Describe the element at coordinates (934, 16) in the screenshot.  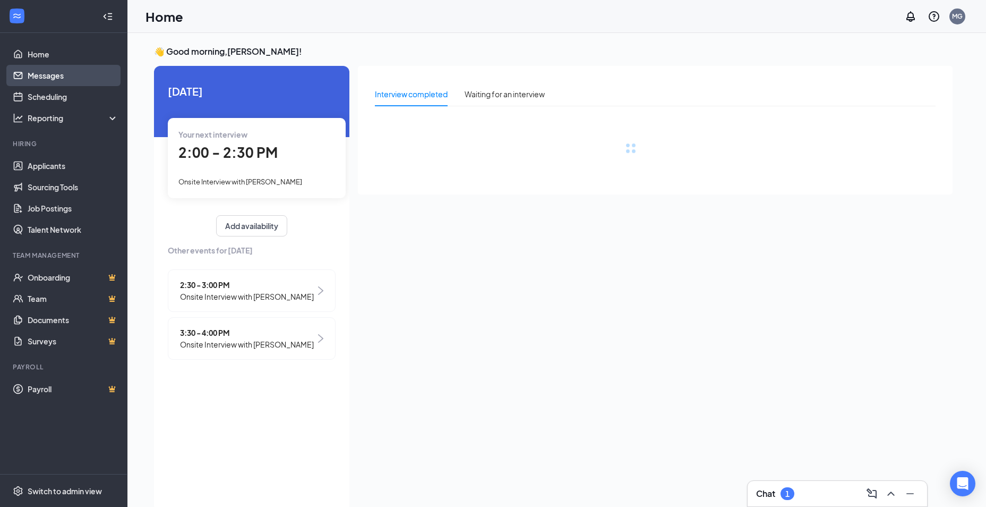
I see `svg: QuestionInfo` at that location.